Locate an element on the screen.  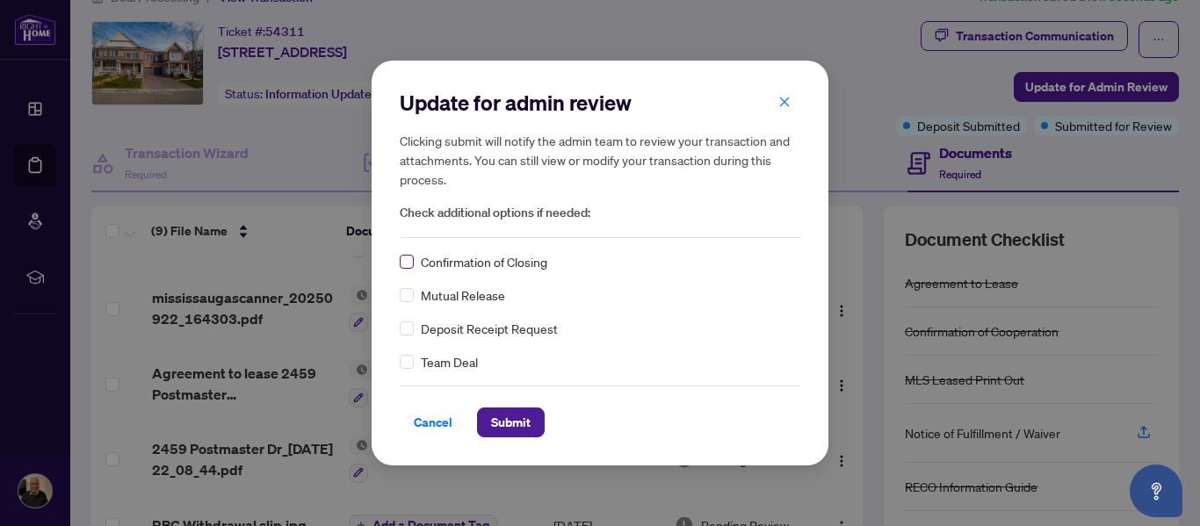
span: Check additional options if needed: is located at coordinates (600, 213).